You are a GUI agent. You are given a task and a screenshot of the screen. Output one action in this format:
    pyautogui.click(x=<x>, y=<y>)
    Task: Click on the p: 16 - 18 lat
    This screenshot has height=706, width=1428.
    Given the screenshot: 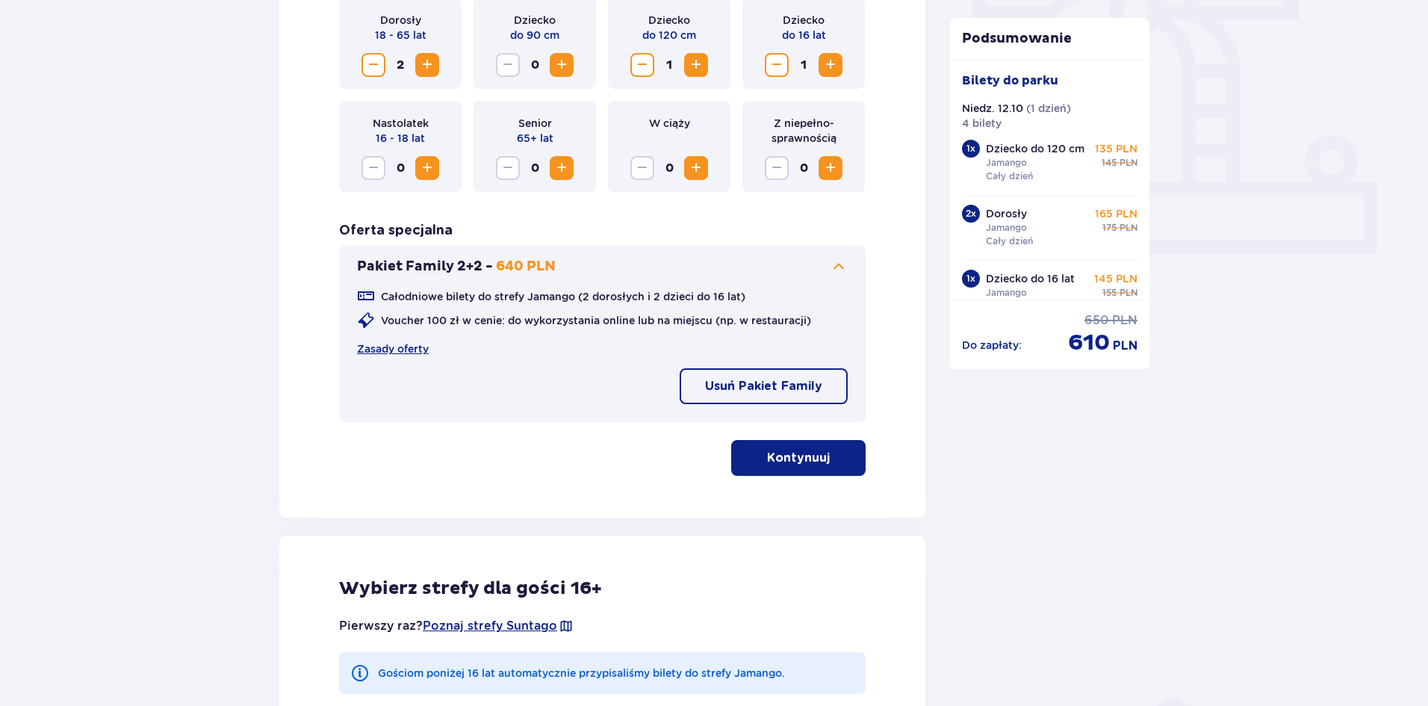 What is the action you would take?
    pyautogui.click(x=400, y=138)
    